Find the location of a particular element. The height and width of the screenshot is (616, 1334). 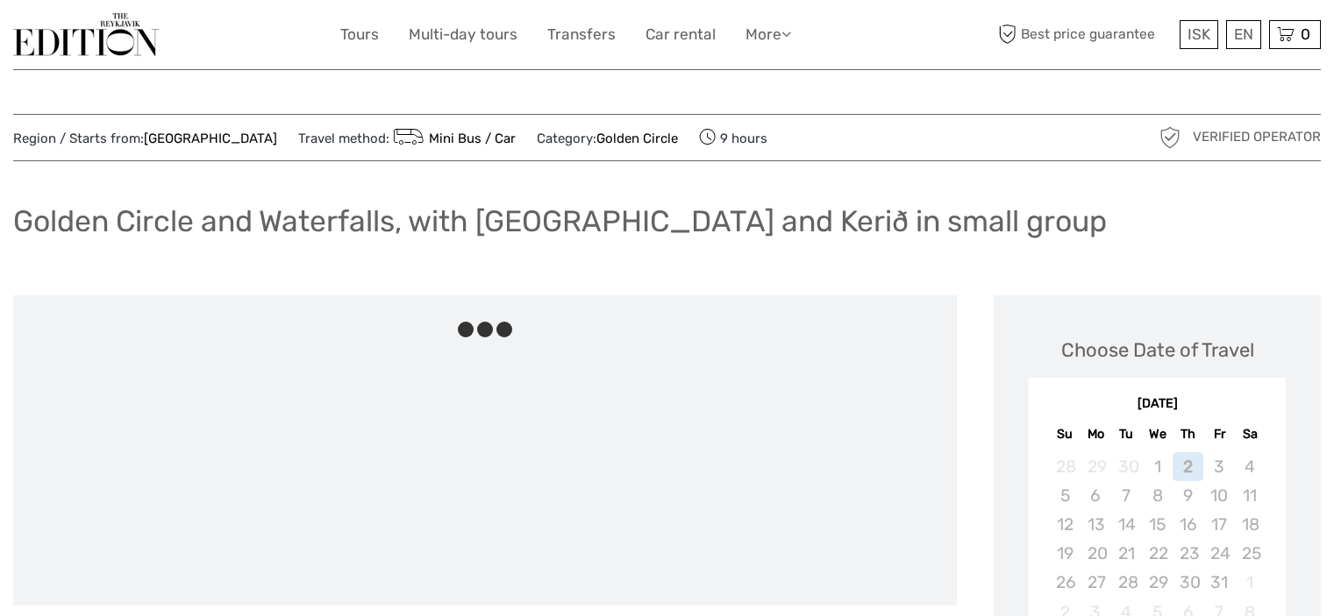

div: Not available Friday, October 10th, 2025 is located at coordinates (1218, 495).